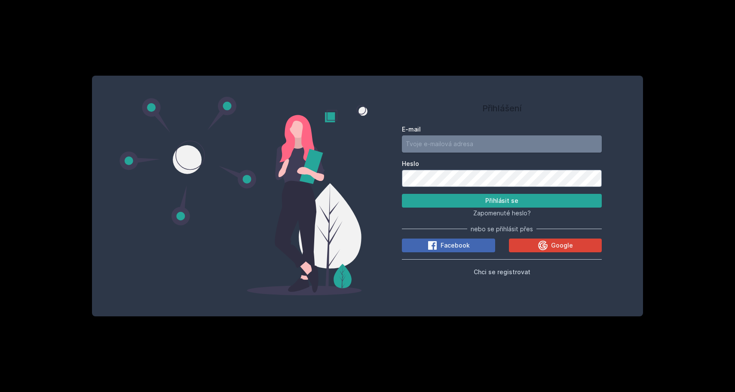  I want to click on input: Tvoje e-mailová adresa, so click(502, 144).